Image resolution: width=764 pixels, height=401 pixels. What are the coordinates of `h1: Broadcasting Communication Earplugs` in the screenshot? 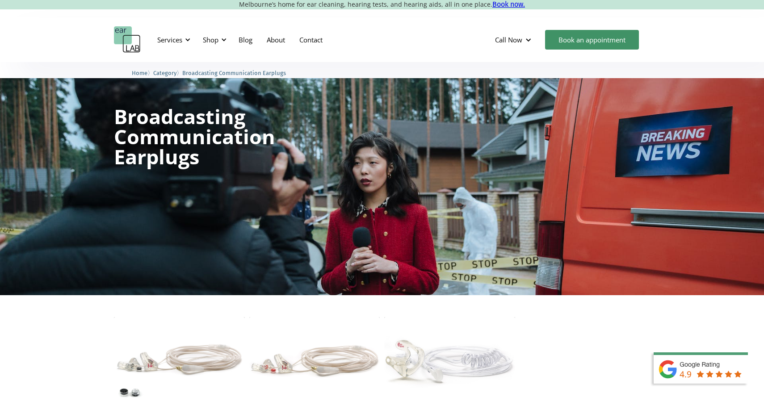 It's located at (233, 136).